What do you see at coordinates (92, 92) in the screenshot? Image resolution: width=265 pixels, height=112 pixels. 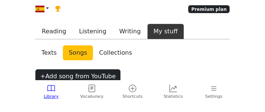 I see `a: Vocabulary` at bounding box center [92, 92].